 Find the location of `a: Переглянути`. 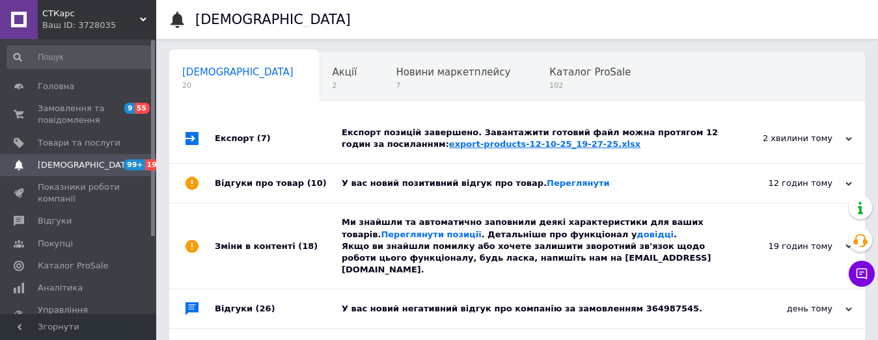

a: Переглянути is located at coordinates (578, 183).